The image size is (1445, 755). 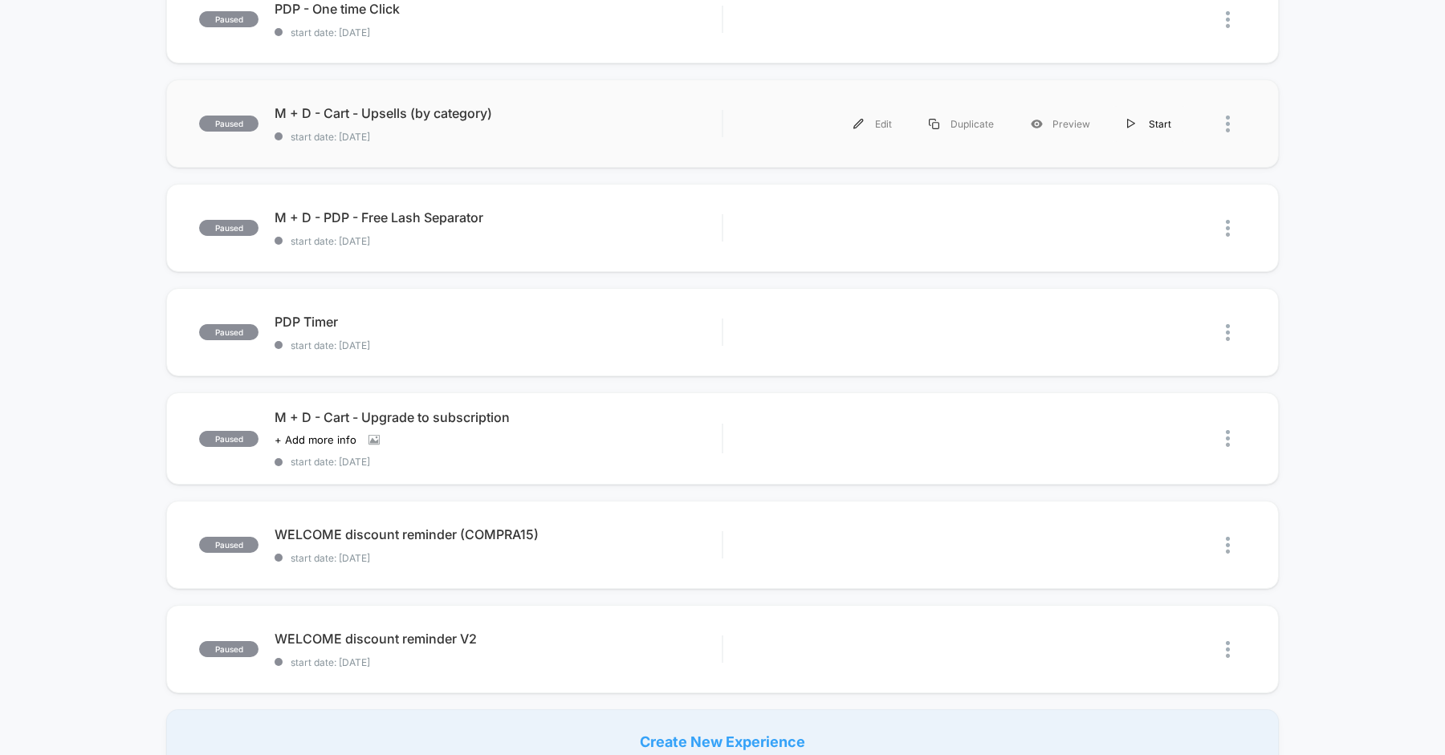 I want to click on div: Edit, so click(x=873, y=124).